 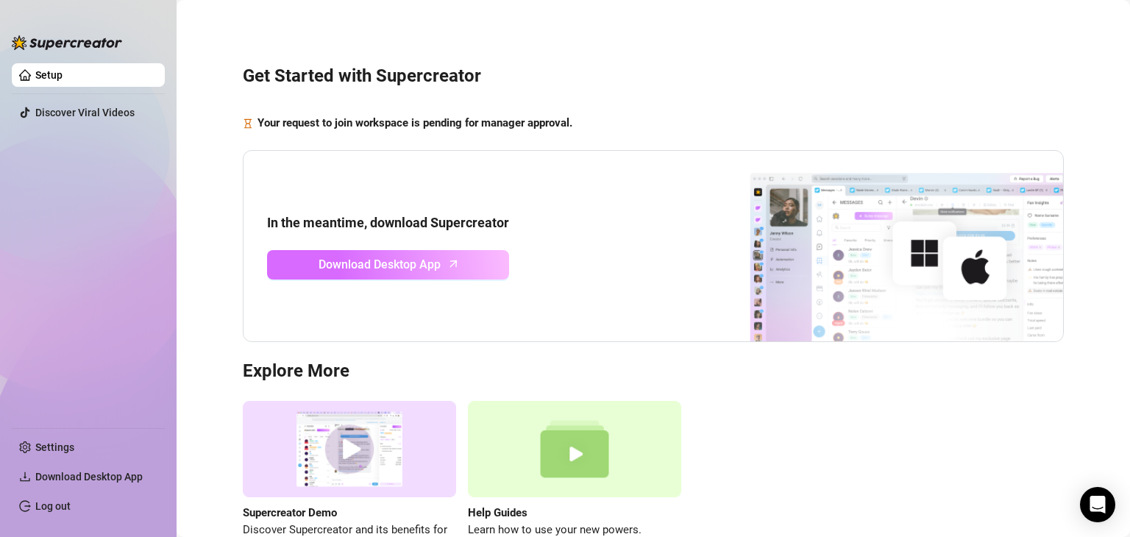 What do you see at coordinates (85, 113) in the screenshot?
I see `a: Discover Viral Videos` at bounding box center [85, 113].